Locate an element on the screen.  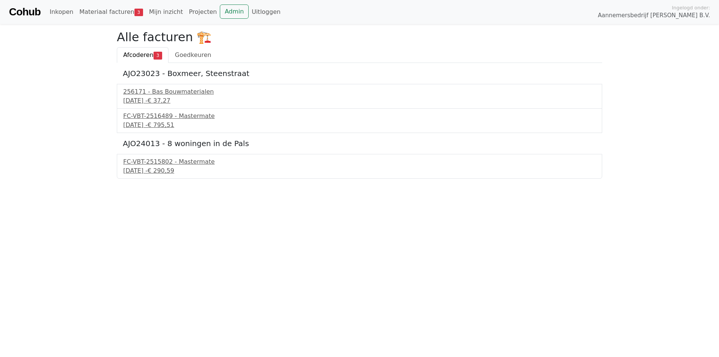
div: FC-VBT-2516489 - Mastermate is located at coordinates (359, 116).